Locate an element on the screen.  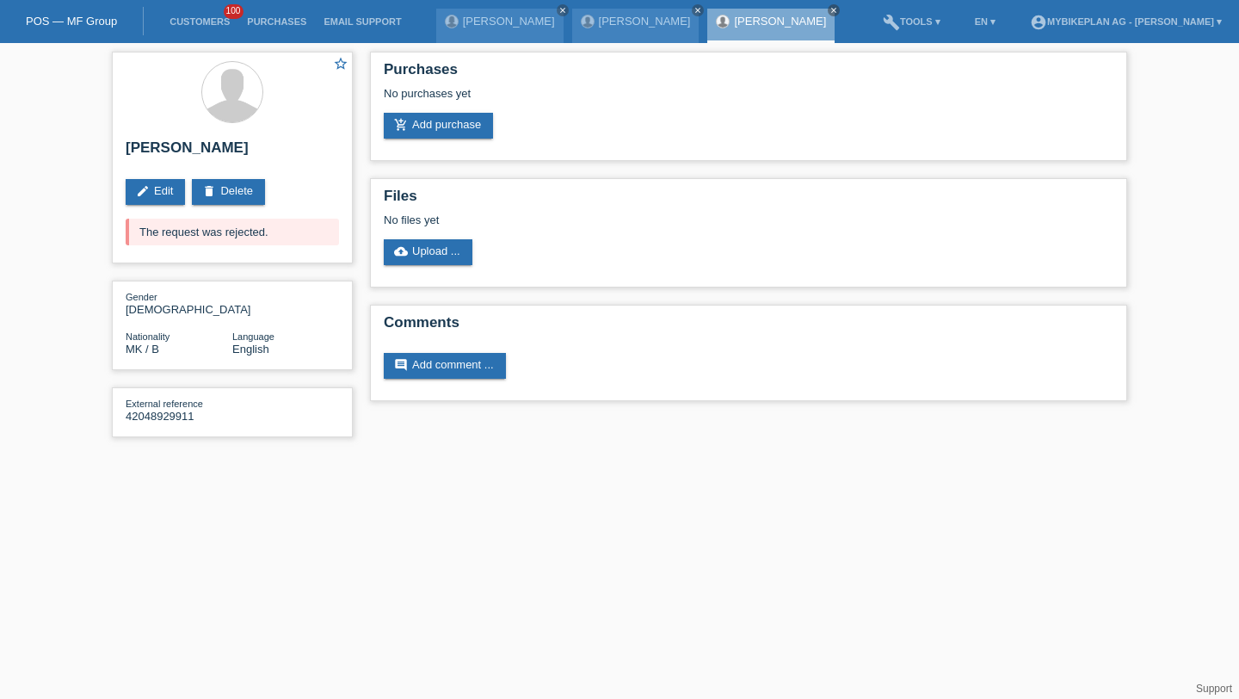
i: cloud_upload is located at coordinates (401, 251).